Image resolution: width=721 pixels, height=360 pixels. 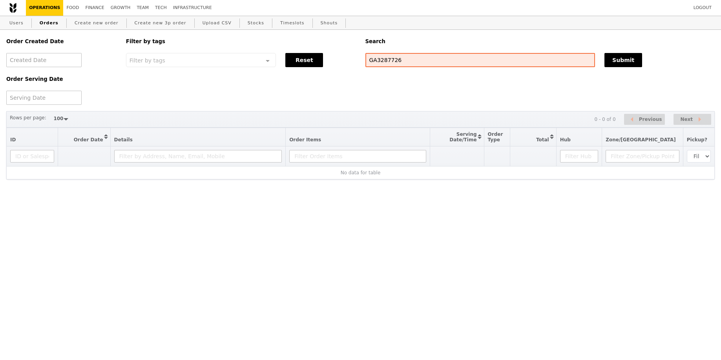 I want to click on img: Grain logo, so click(x=13, y=8).